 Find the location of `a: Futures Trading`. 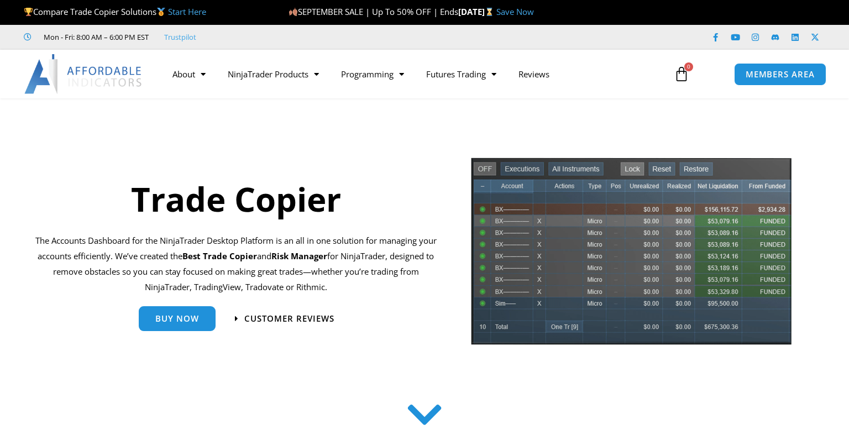

a: Futures Trading is located at coordinates (461, 74).